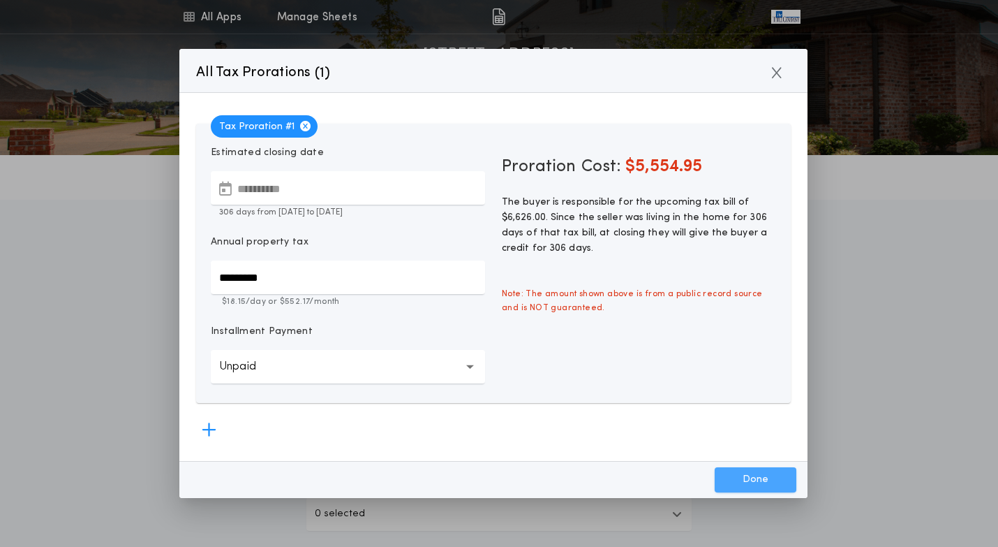 This screenshot has width=998, height=547. Describe the element at coordinates (322, 73) in the screenshot. I see `span: 1` at that location.